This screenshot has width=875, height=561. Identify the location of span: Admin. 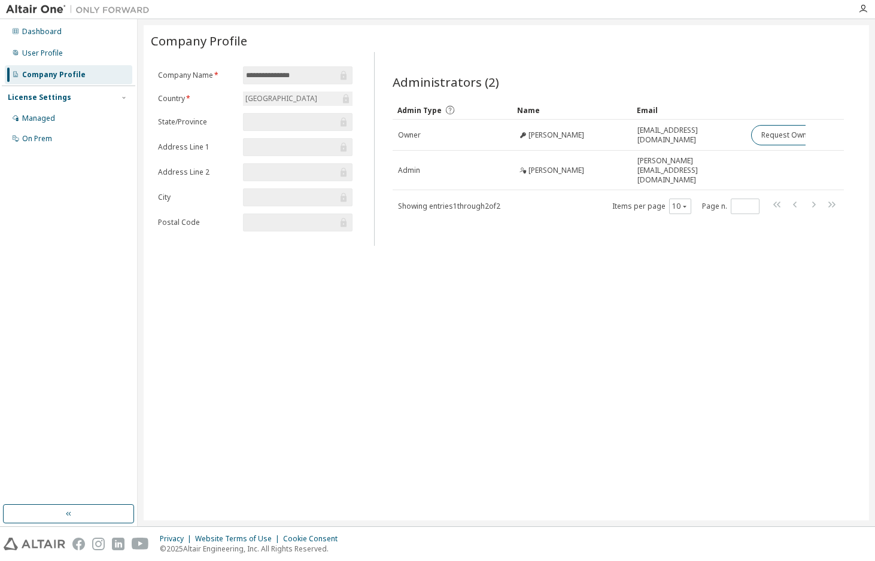
(409, 171).